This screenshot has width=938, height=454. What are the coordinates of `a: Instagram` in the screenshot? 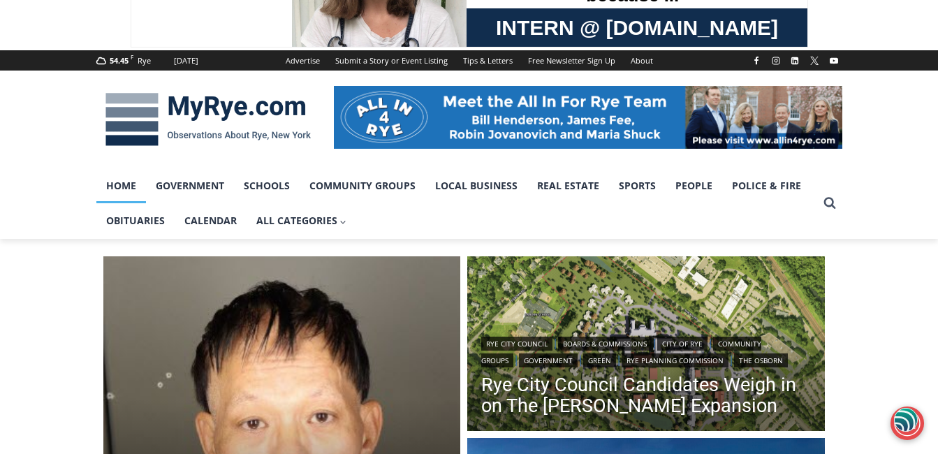 It's located at (776, 61).